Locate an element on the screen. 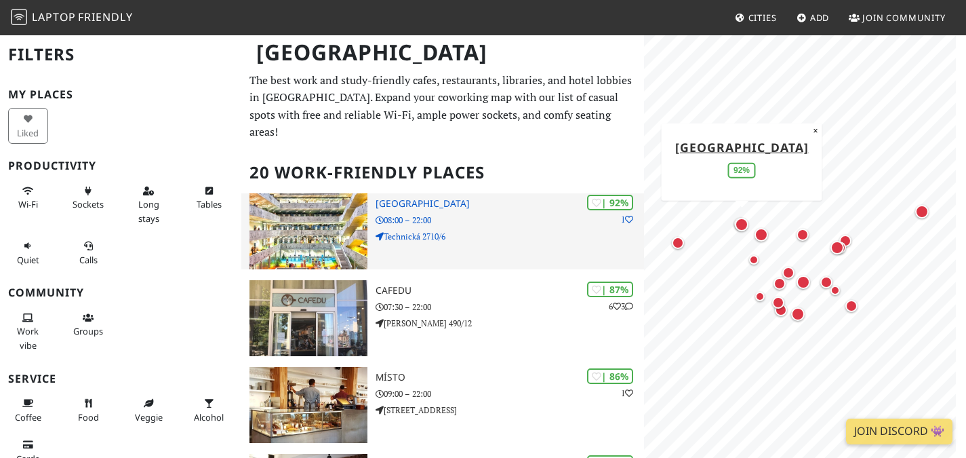  img: Místo is located at coordinates (309, 405).